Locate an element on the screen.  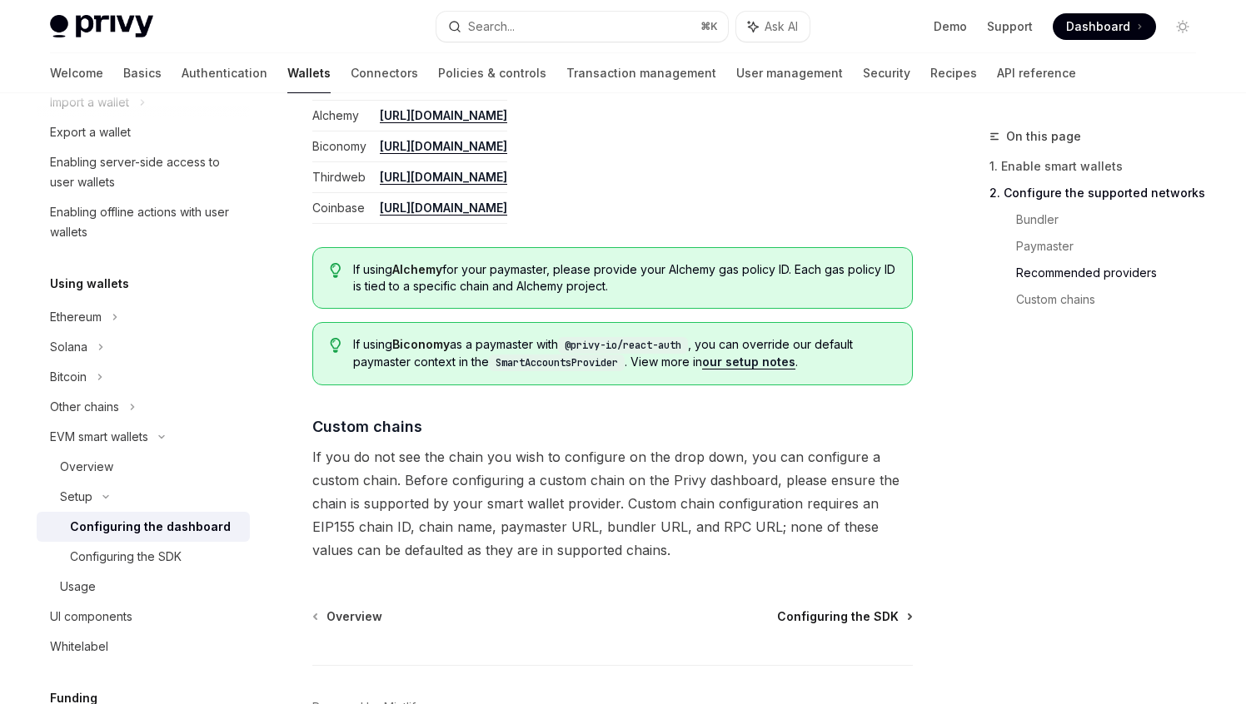
code: @privy-io/react-auth is located at coordinates (623, 346).